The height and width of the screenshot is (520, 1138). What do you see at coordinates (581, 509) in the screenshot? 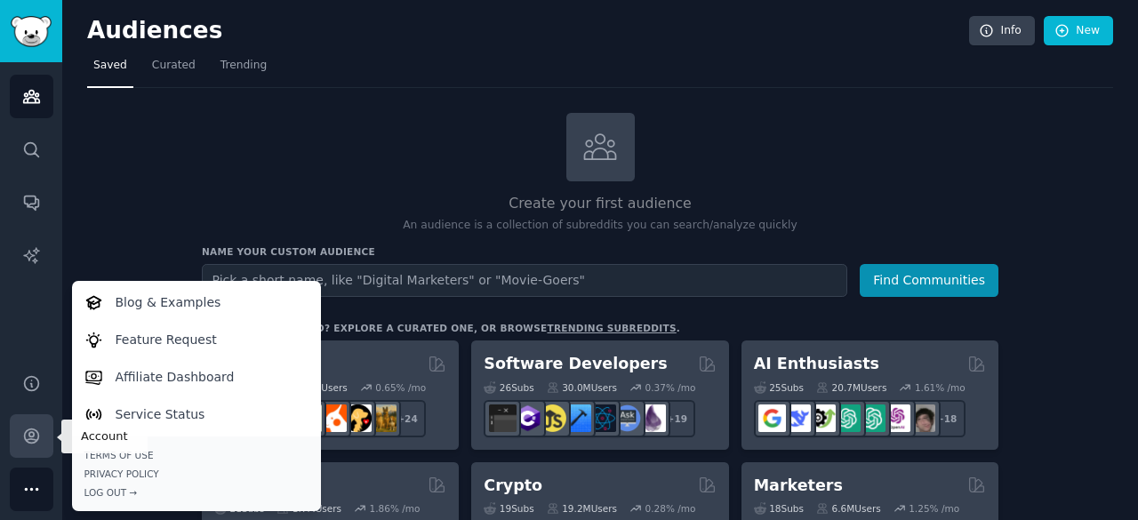
I see `div: 19.2M Users` at bounding box center [581, 509].